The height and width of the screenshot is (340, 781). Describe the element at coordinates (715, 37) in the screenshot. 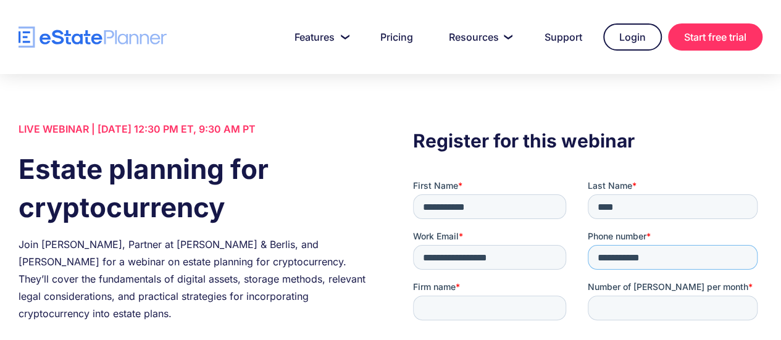

I see `a: Start free trial` at that location.